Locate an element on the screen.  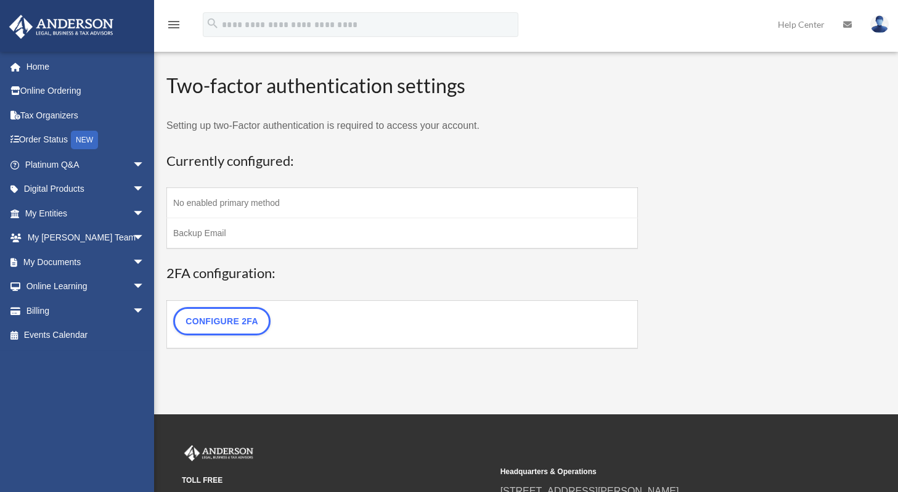
a: My Documentsarrow_drop_down is located at coordinates (86, 262).